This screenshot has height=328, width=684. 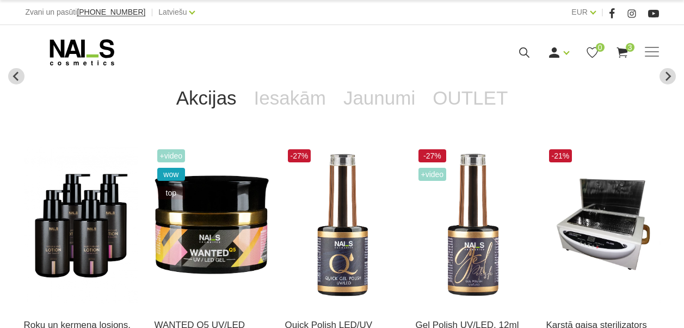 I want to click on img: Ilgnoturīga, intensīvi pigmentēta gellaka. Viegli klājas, lieliski žūst, nesaraujas, neatkāpjas n..., so click(x=473, y=225).